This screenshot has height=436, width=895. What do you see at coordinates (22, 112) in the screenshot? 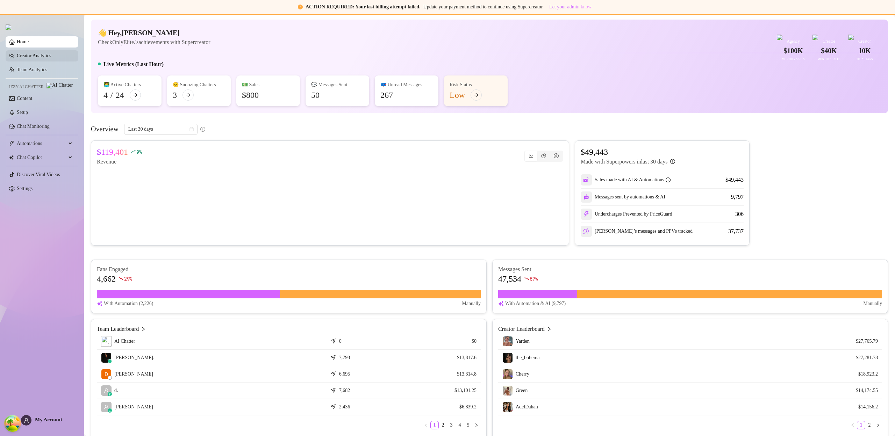
I see `a: Setup` at bounding box center [22, 112].